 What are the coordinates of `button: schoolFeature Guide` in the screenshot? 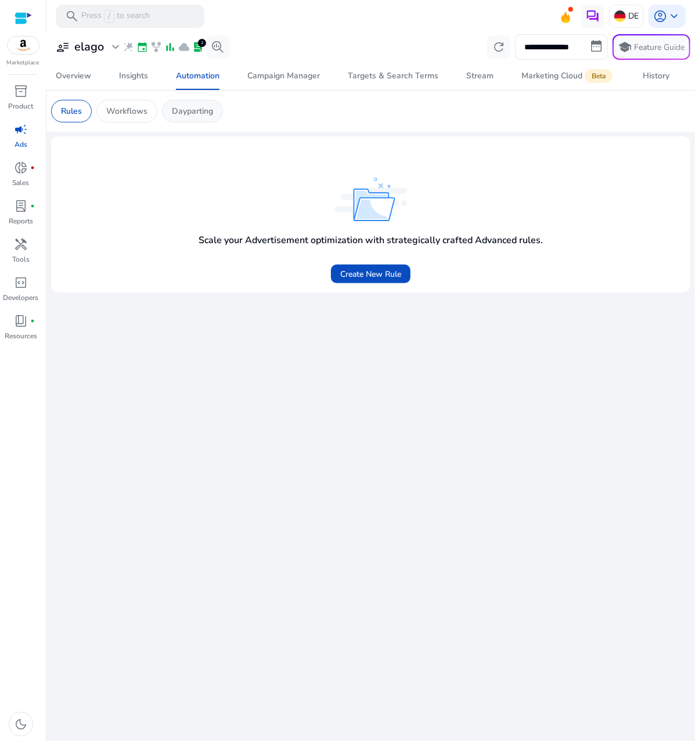 It's located at (651, 47).